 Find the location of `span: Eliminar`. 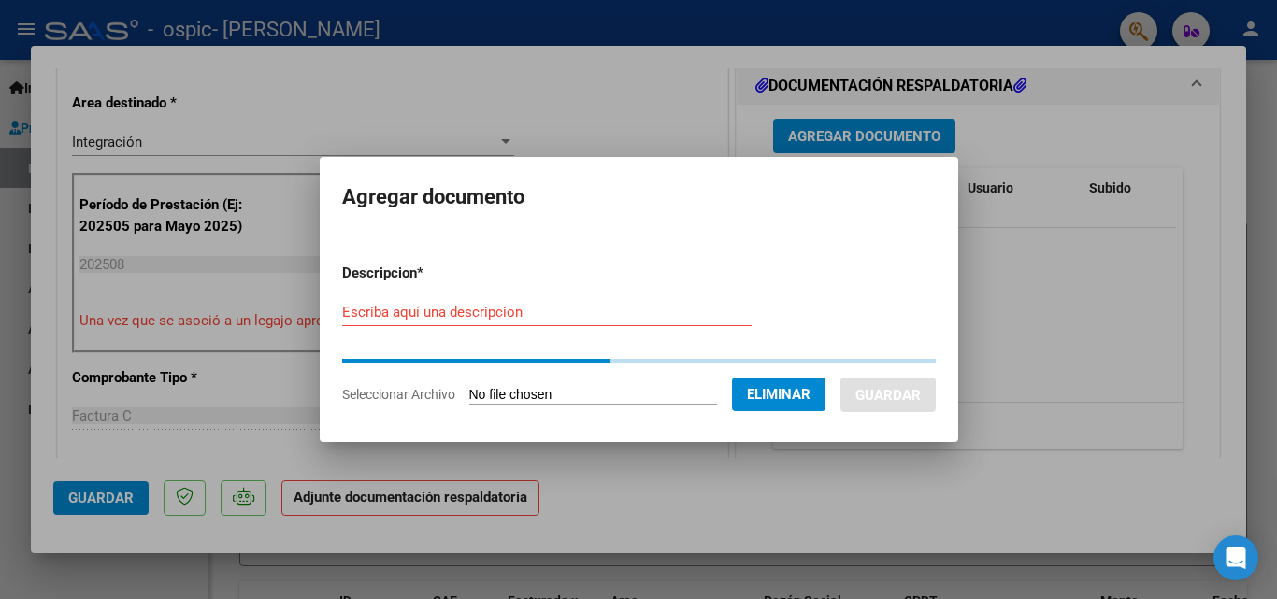

span: Eliminar is located at coordinates (779, 394).